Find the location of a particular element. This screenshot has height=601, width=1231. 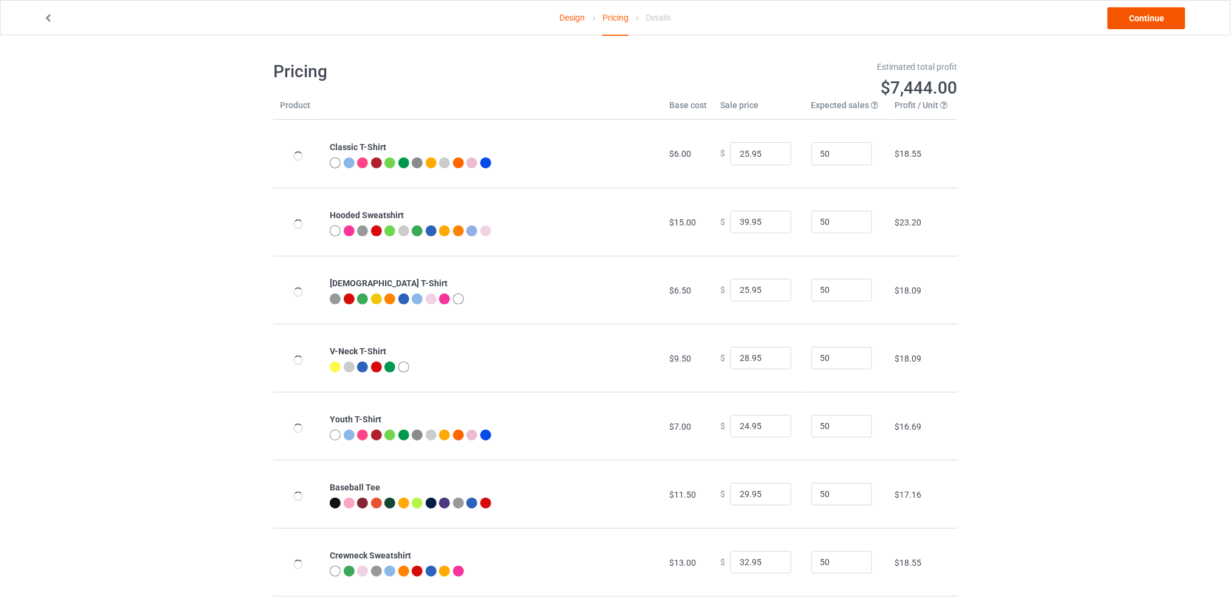

span: $7,444.00 is located at coordinates (919, 87).